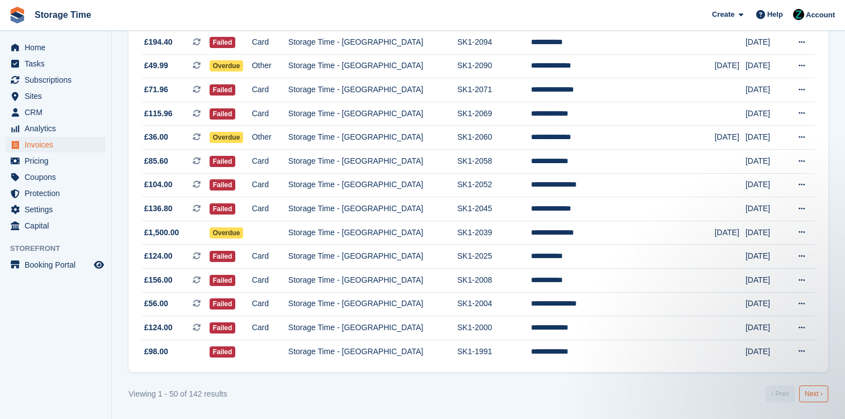 The height and width of the screenshot is (419, 845). Describe the element at coordinates (99, 265) in the screenshot. I see `a: Preview store` at that location.